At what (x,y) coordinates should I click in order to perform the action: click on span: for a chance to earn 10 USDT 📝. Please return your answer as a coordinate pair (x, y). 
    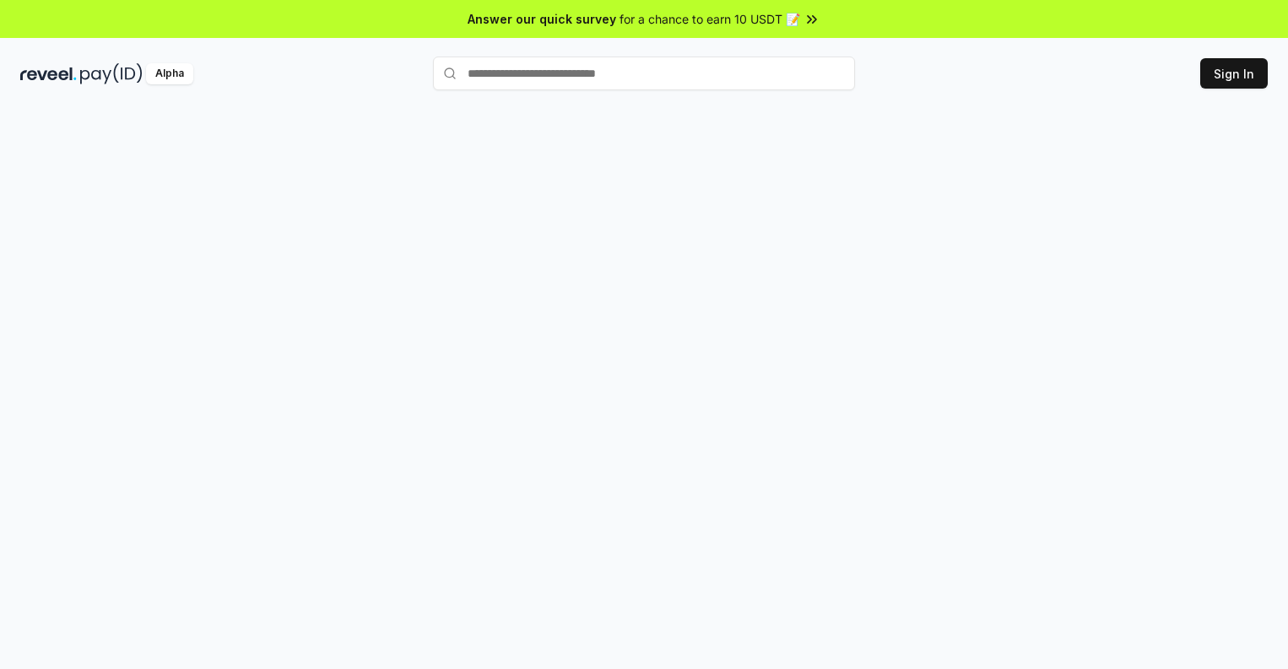
    Looking at the image, I should click on (710, 19).